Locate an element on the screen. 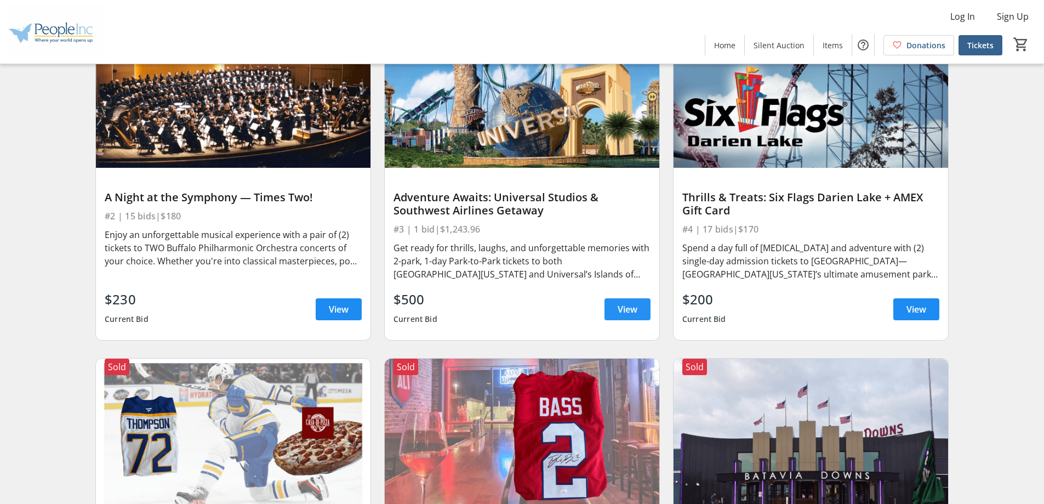 Image resolution: width=1044 pixels, height=504 pixels. button: Cart is located at coordinates (1021, 44).